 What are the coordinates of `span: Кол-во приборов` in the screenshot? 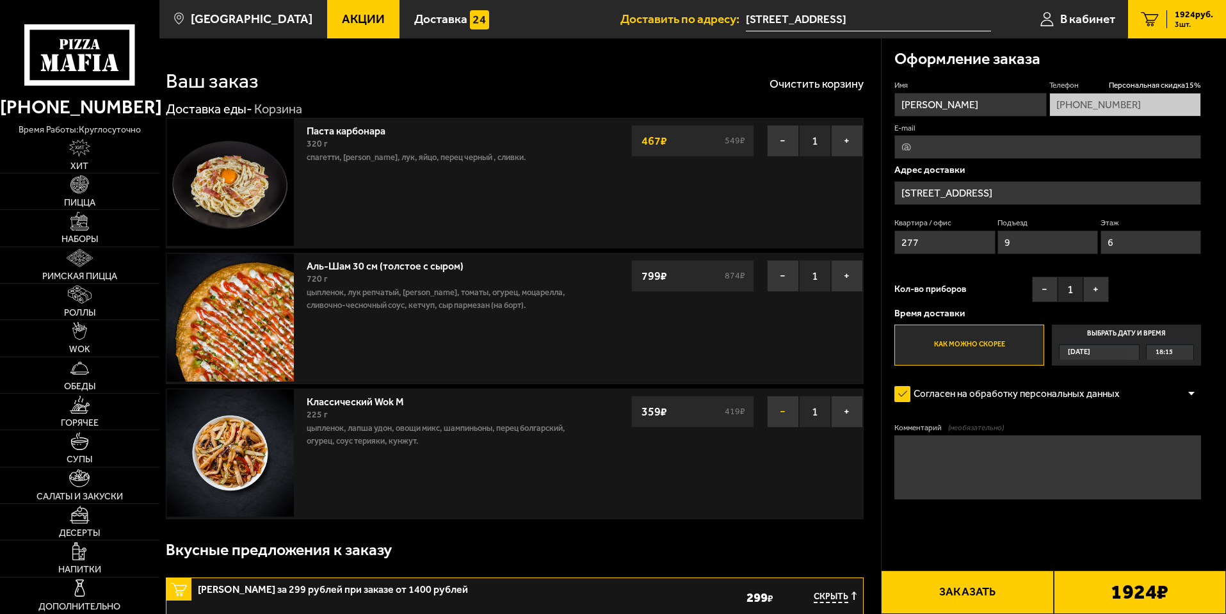 It's located at (930, 289).